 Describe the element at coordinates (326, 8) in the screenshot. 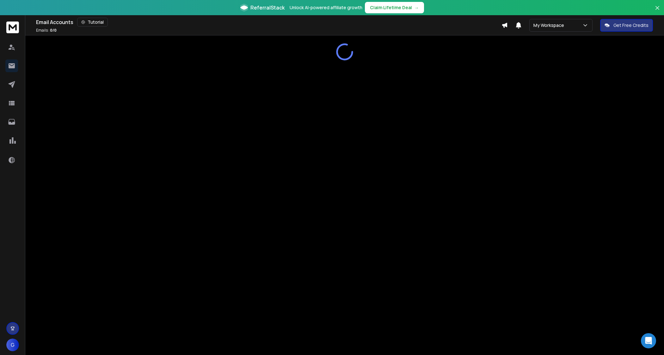

I see `p: Unlock AI-powered affiliate growth` at that location.